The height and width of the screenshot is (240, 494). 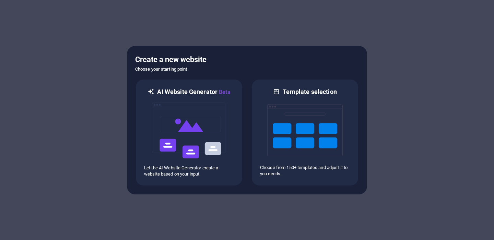 I want to click on h5: Create a new website, so click(x=247, y=60).